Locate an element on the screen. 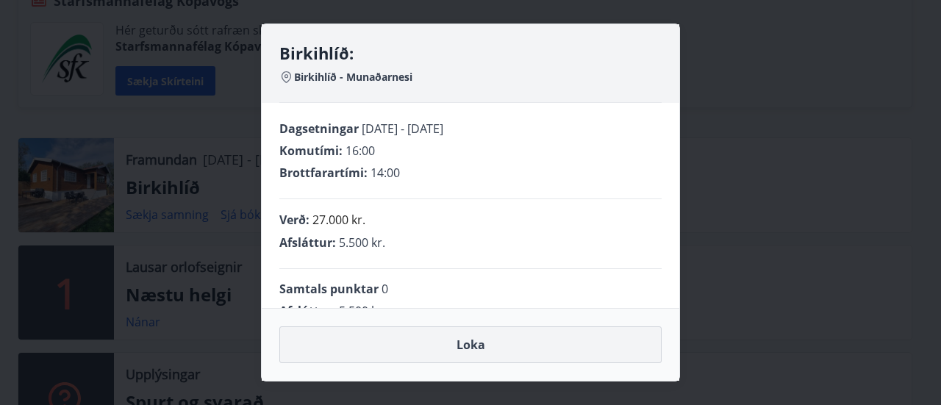  span: Birkihlíð - Munaðarnesi is located at coordinates (353, 77).